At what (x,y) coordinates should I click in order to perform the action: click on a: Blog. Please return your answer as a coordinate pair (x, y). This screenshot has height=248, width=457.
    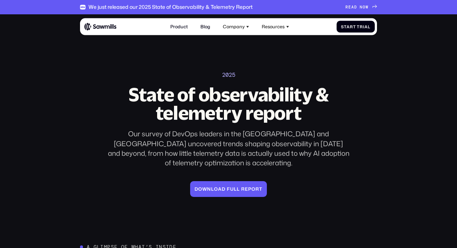
    Looking at the image, I should click on (205, 27).